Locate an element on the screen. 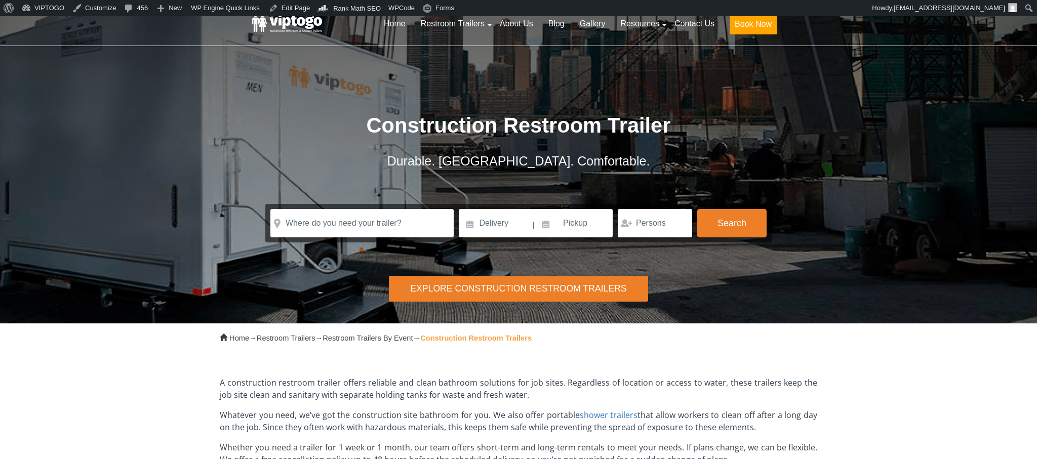 Image resolution: width=1037 pixels, height=459 pixels. input: Delivery is located at coordinates (495, 223).